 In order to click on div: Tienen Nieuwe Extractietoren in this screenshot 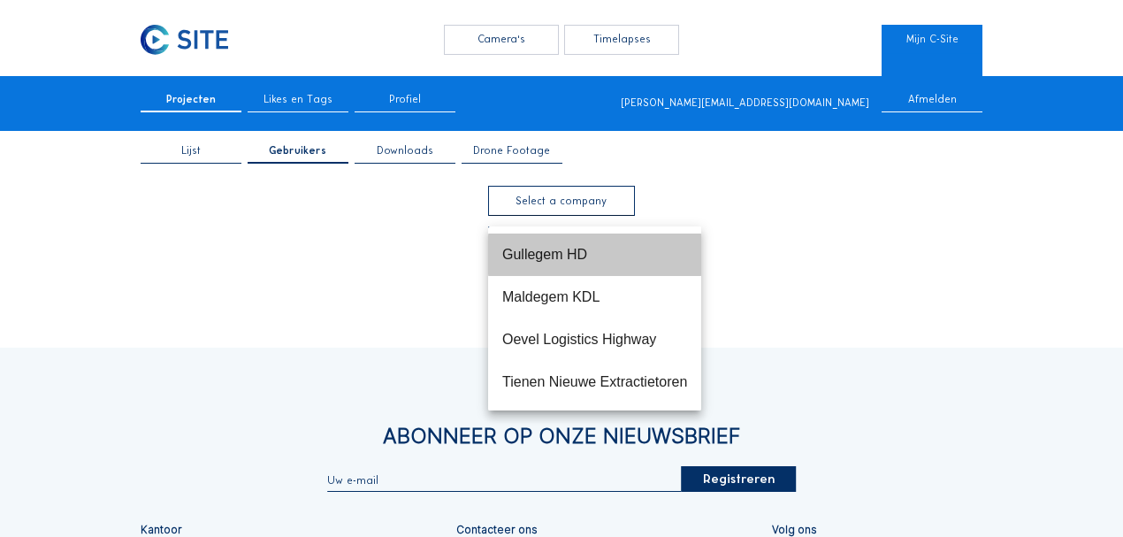, I will do `click(594, 381)`.